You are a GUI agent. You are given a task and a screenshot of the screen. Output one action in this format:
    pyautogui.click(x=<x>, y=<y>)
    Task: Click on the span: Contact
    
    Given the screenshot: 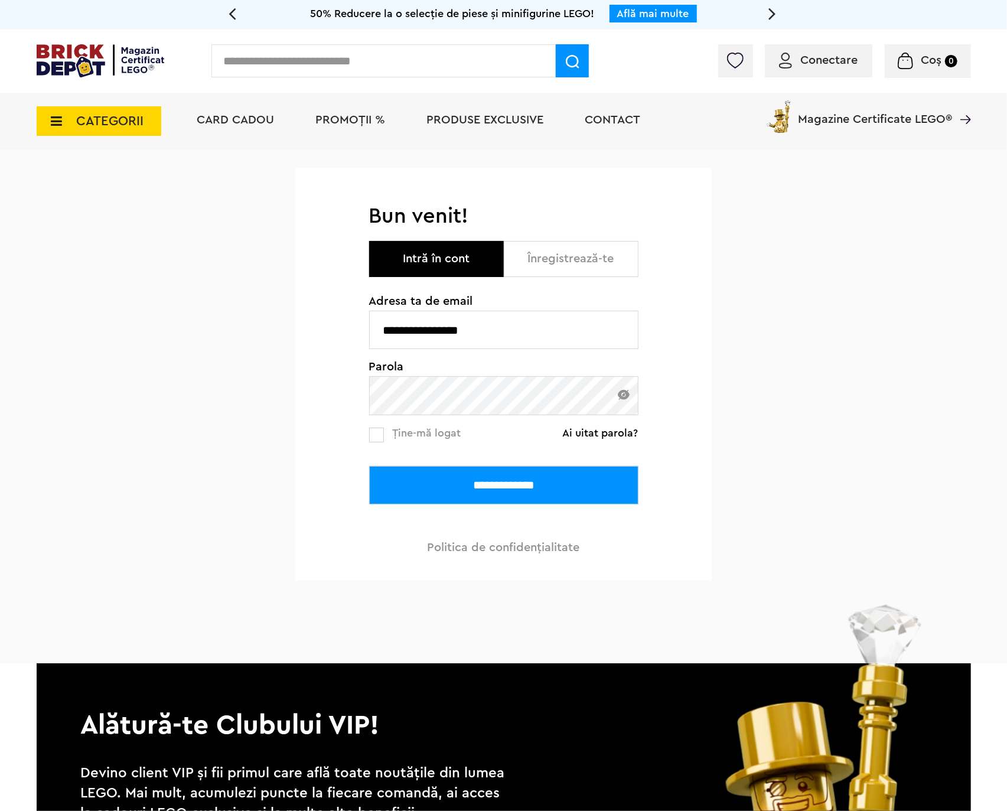 What is the action you would take?
    pyautogui.click(x=613, y=120)
    